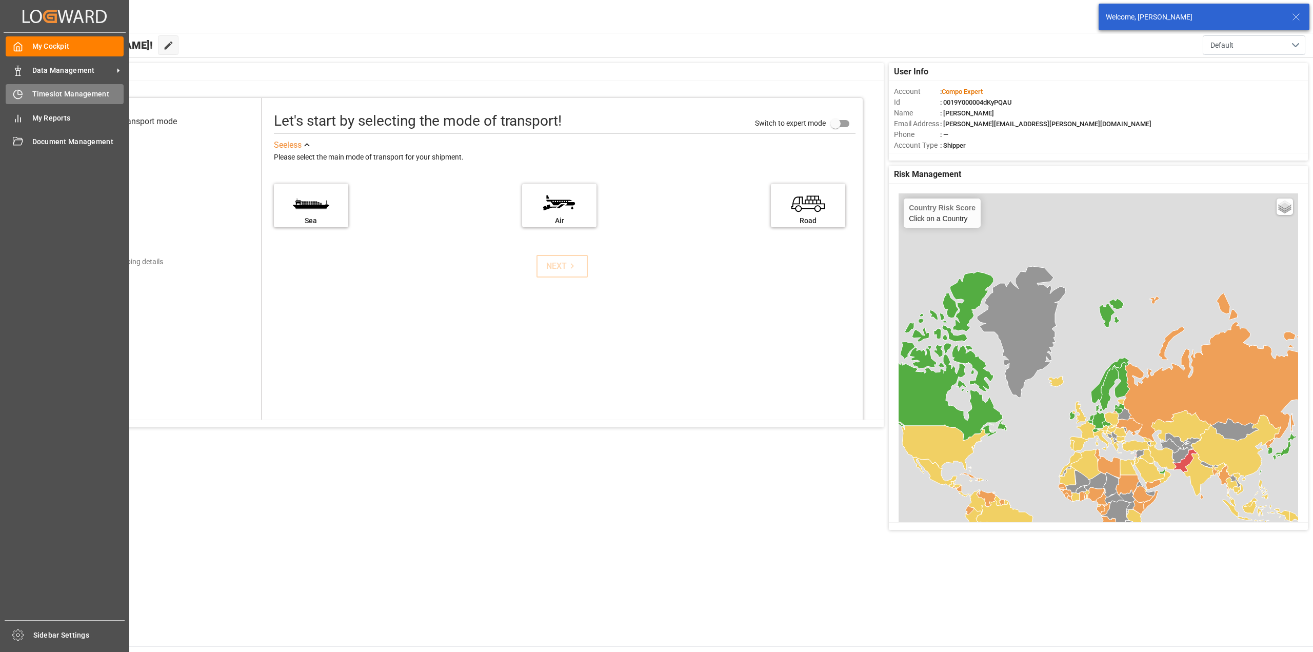  What do you see at coordinates (1221, 45) in the screenshot?
I see `span: Default` at bounding box center [1221, 45].